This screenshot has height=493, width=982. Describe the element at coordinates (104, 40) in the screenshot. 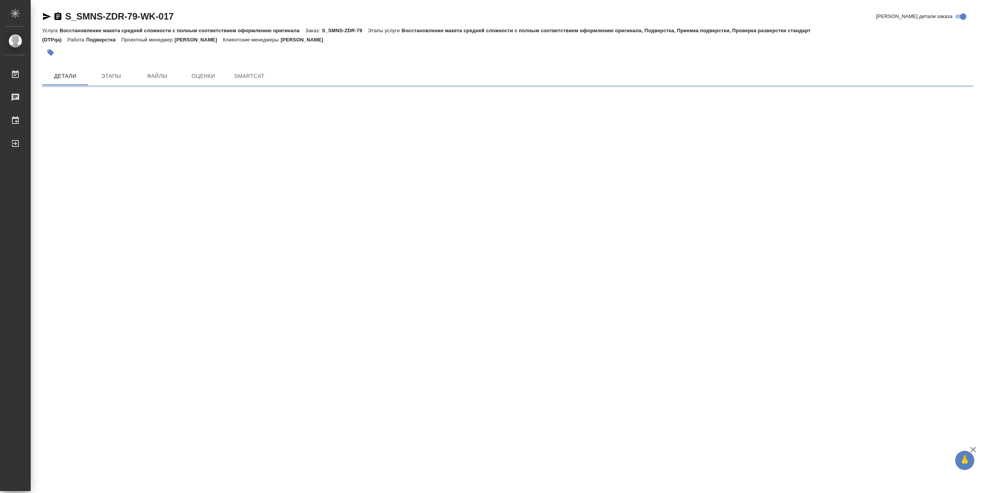

I see `p: Подверстка` at that location.